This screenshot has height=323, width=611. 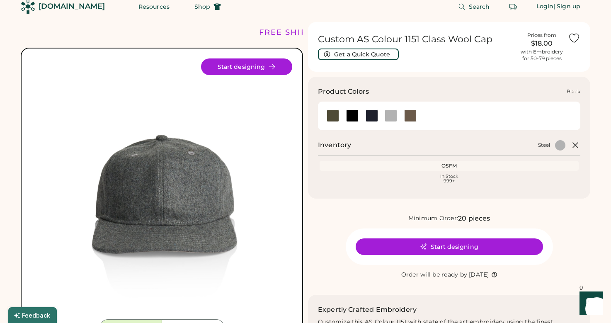 What do you see at coordinates (542, 55) in the screenshot?
I see `div: with Embroidery for 50-79 pieces` at bounding box center [542, 55].